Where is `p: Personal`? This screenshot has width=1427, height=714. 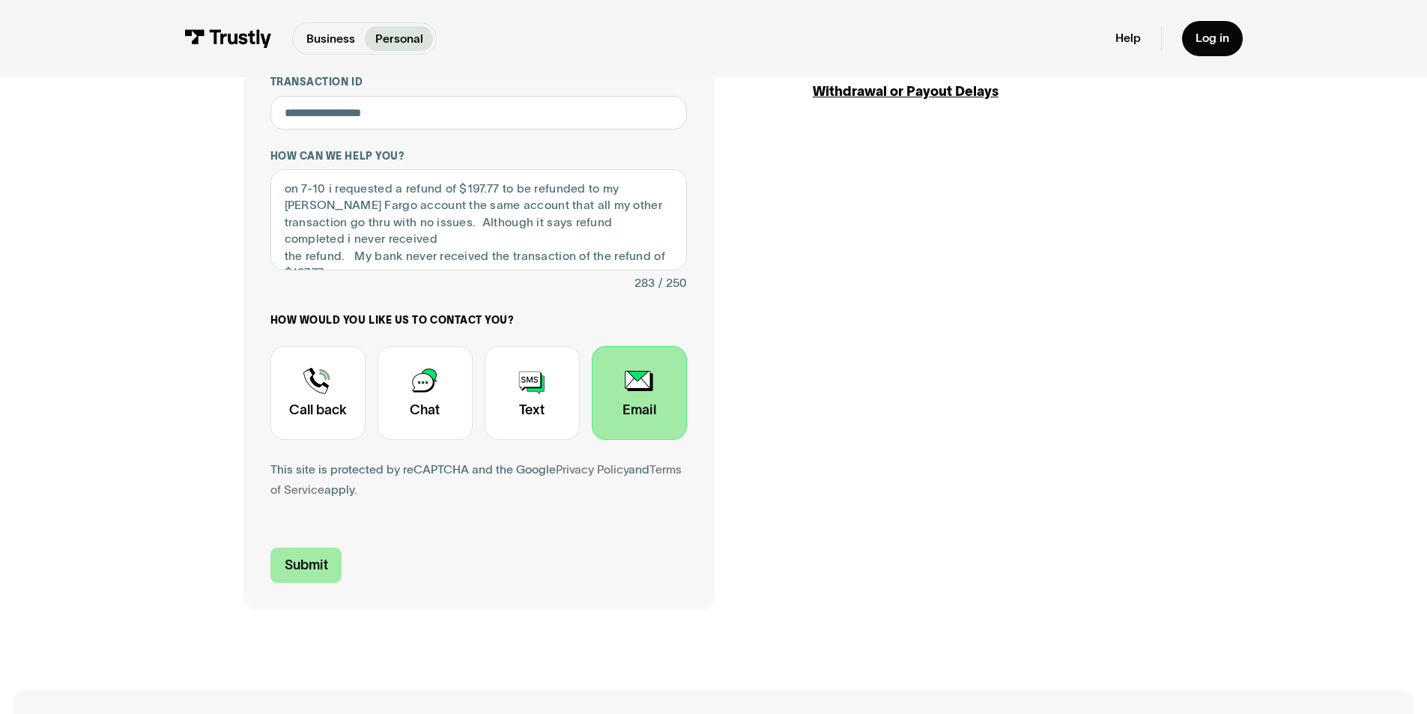
p: Personal is located at coordinates (399, 39).